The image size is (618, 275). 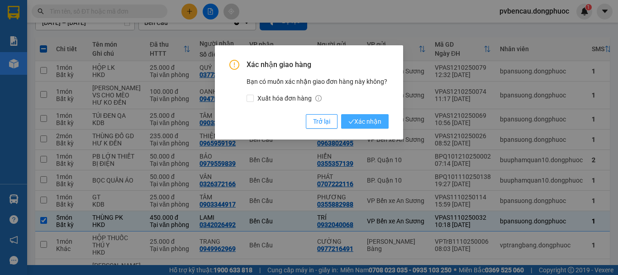 What do you see at coordinates (365, 121) in the screenshot?
I see `span: Xác nhận` at bounding box center [365, 121].